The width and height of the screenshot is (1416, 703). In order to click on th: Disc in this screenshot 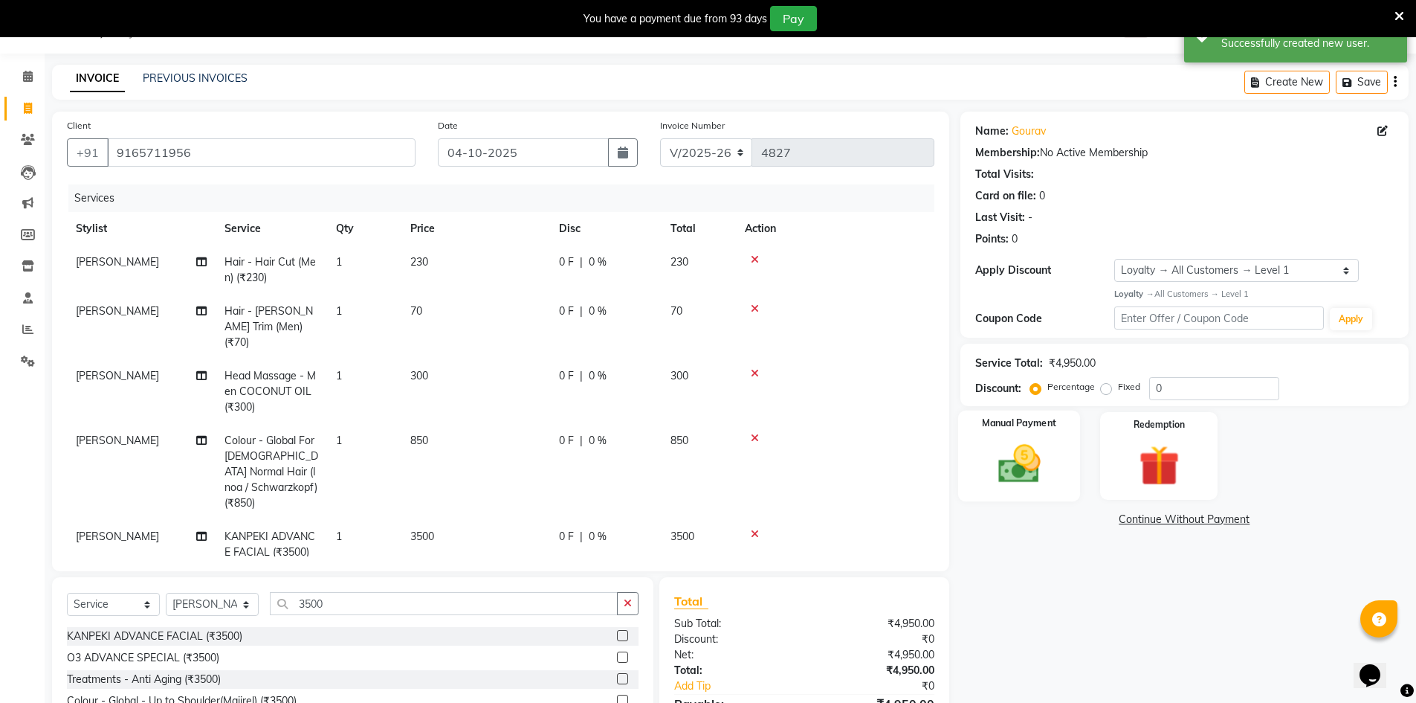, I will do `click(606, 228)`.